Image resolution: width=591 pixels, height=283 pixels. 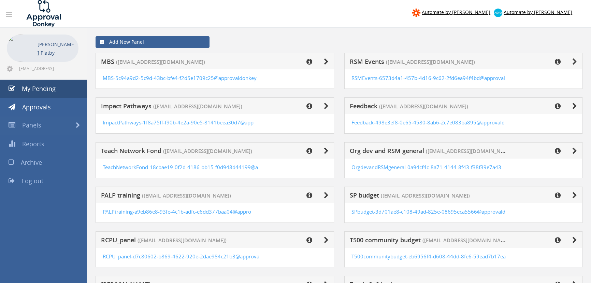 What do you see at coordinates (428, 78) in the screenshot?
I see `a: RSMEvents-6573d4a1-457b-4d16-9c62-2fd6ea94f4bd@approval` at bounding box center [428, 78].